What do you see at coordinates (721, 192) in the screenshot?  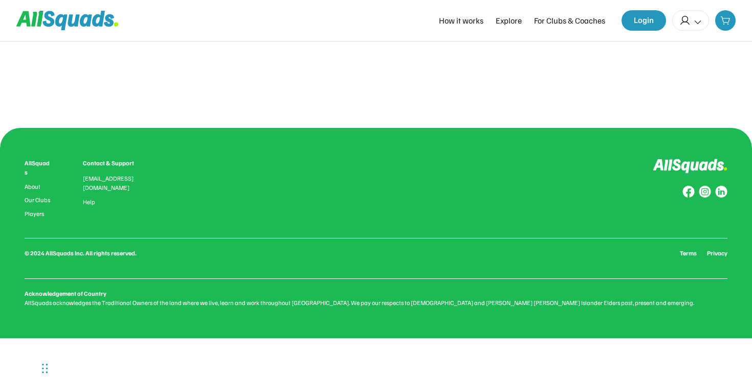 I see `img: Group%20copy%206.svg` at bounding box center [721, 192].